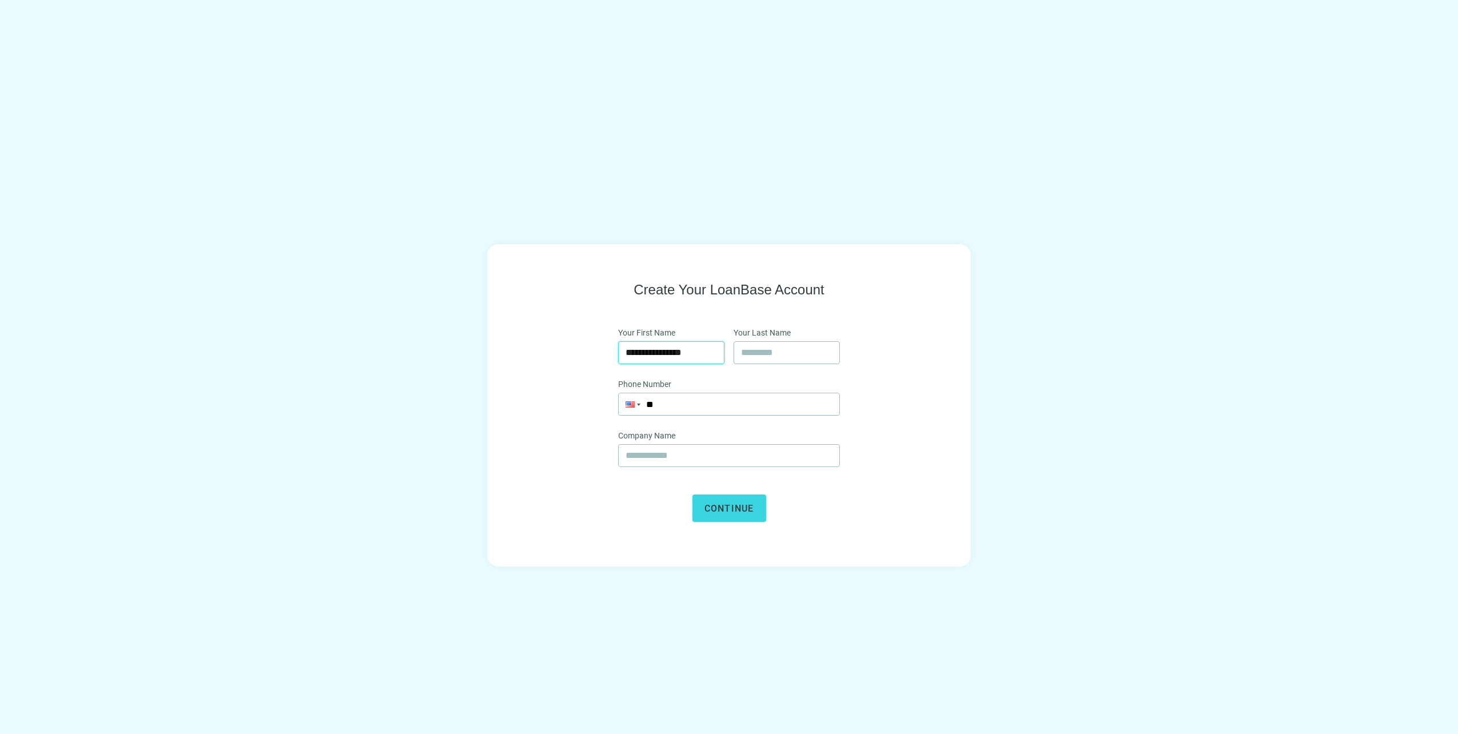 The height and width of the screenshot is (734, 1458). I want to click on label: Your First Name, so click(650, 333).